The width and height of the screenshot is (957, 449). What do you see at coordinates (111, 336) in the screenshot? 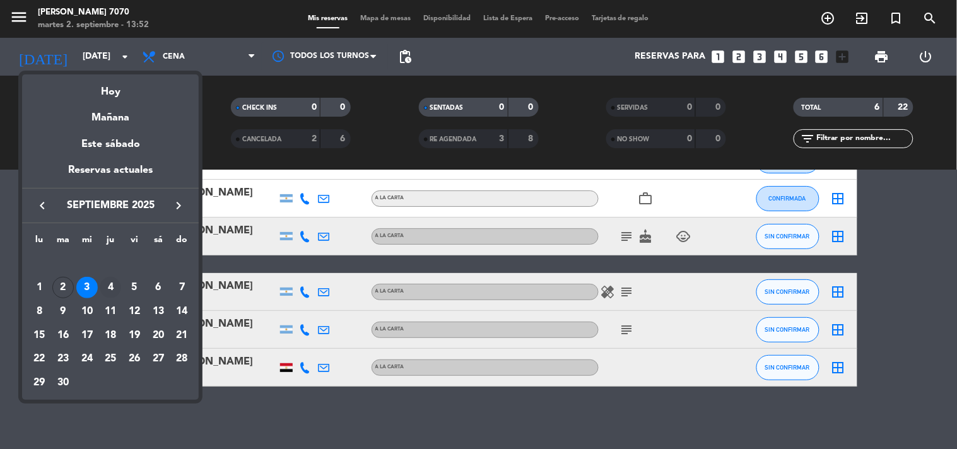
I see `td: 18 de septiembre de 2025` at bounding box center [111, 336].